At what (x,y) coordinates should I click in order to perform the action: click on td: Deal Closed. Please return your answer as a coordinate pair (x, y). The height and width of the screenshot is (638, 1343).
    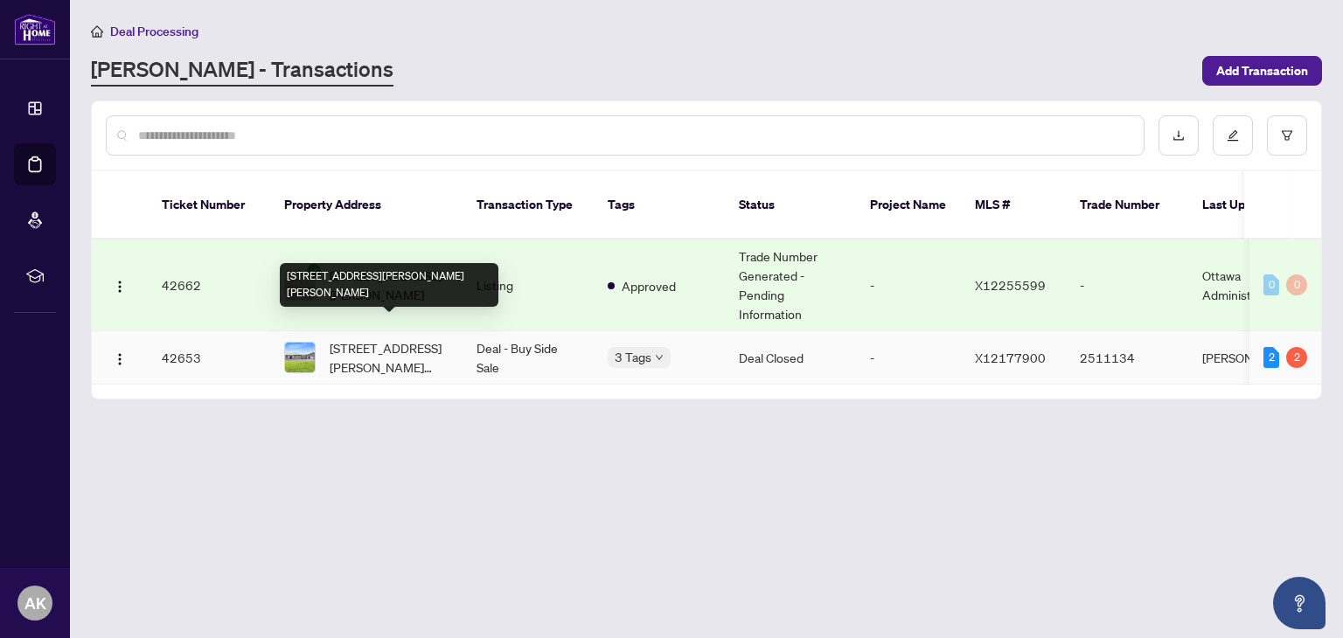
    Looking at the image, I should click on (790, 357).